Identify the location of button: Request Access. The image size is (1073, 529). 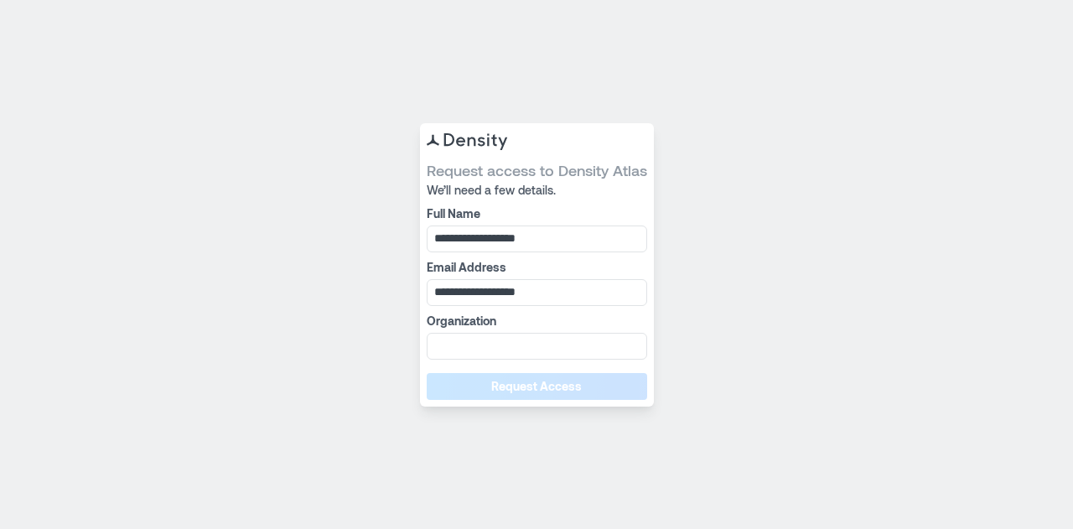
(537, 387).